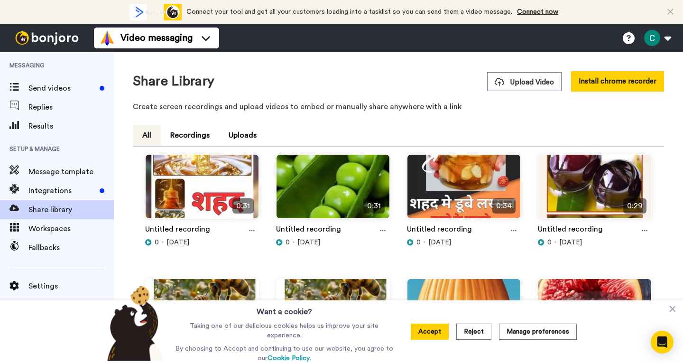  Describe the element at coordinates (333, 315) in the screenshot. I see `img: e38342d0-7350-4b6b-b490-cf029c0eabfa_thumbnail_source_1757049451.jpg` at that location.